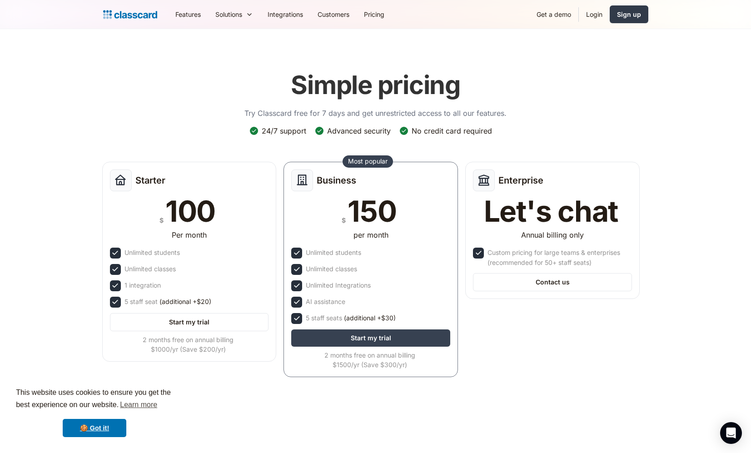 The height and width of the screenshot is (453, 751). I want to click on div: Let's chat, so click(551, 211).